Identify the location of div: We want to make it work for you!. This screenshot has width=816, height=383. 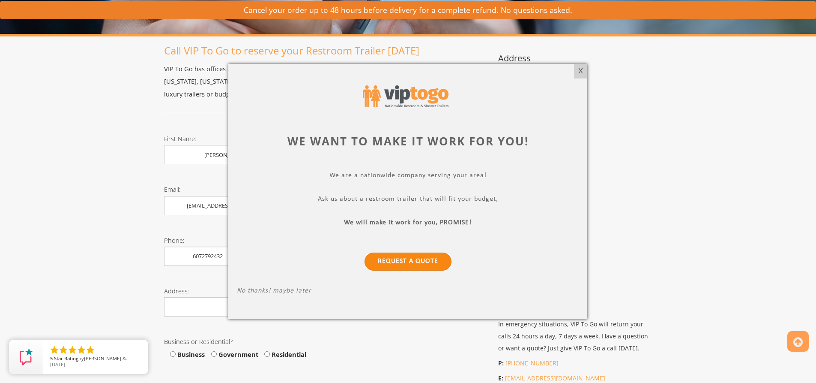
(408, 141).